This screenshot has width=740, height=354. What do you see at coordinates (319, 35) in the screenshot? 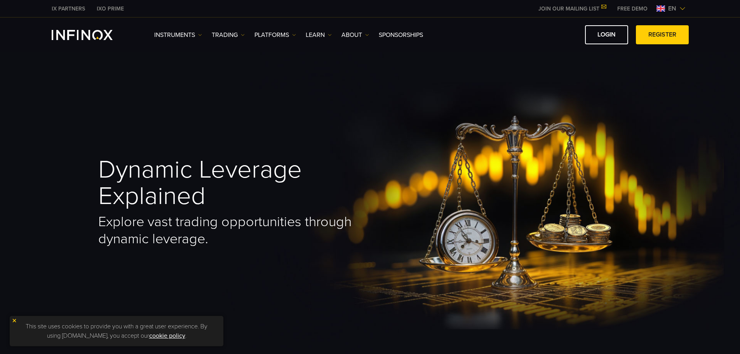
I see `a: Learn` at bounding box center [319, 35].